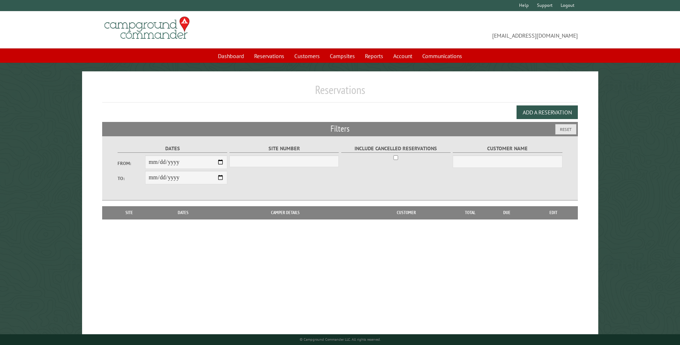 This screenshot has height=345, width=680. I want to click on label: To:, so click(131, 178).